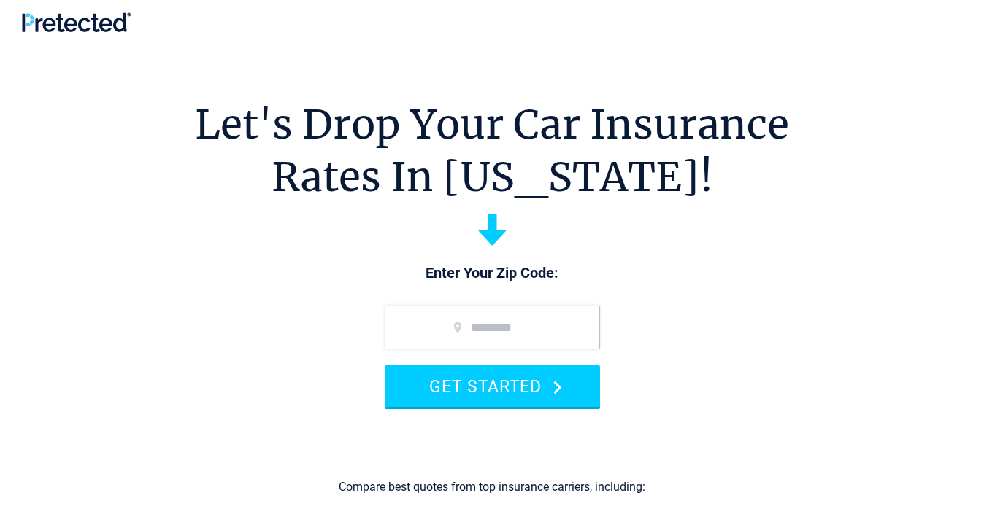  Describe the element at coordinates (492, 274) in the screenshot. I see `p: Enter Your Zip Code:` at that location.